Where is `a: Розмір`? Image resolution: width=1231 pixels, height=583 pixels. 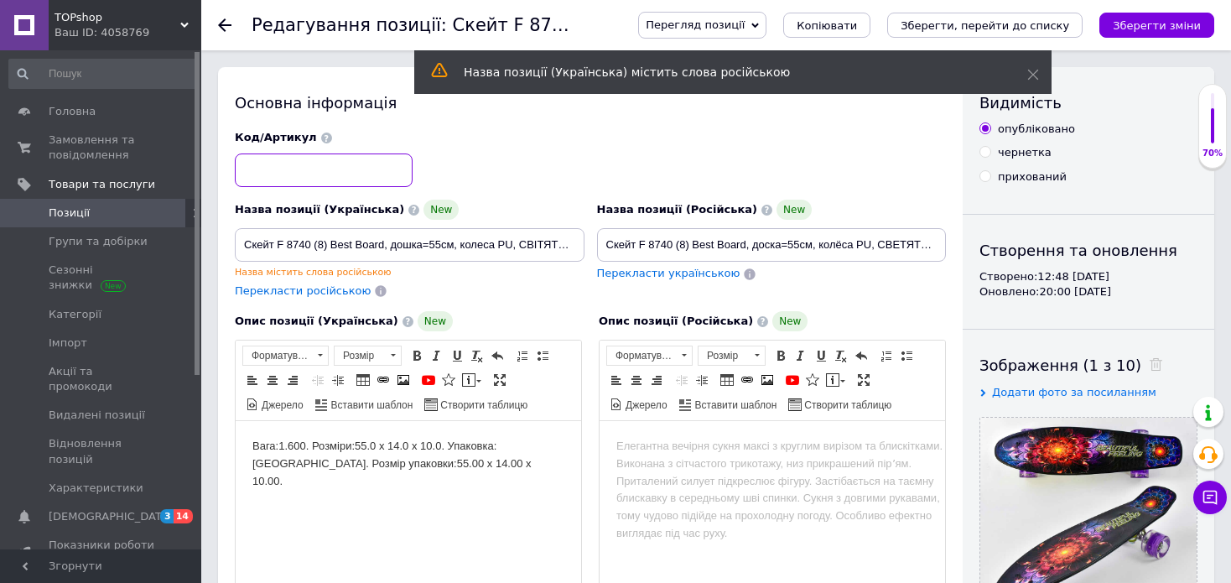
a: Розмір is located at coordinates (367, 356).